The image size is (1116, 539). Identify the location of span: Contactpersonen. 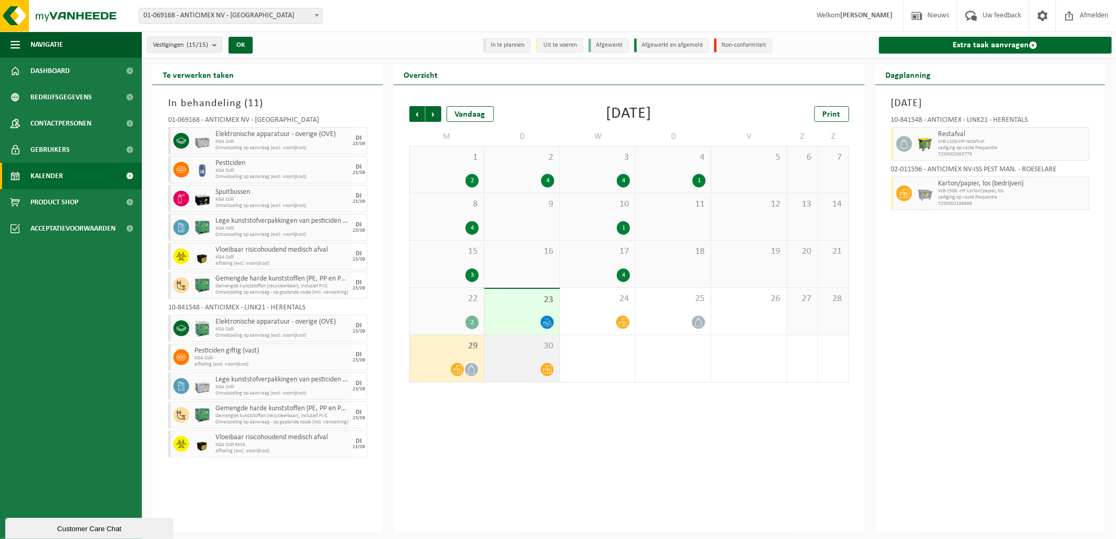
(61, 124).